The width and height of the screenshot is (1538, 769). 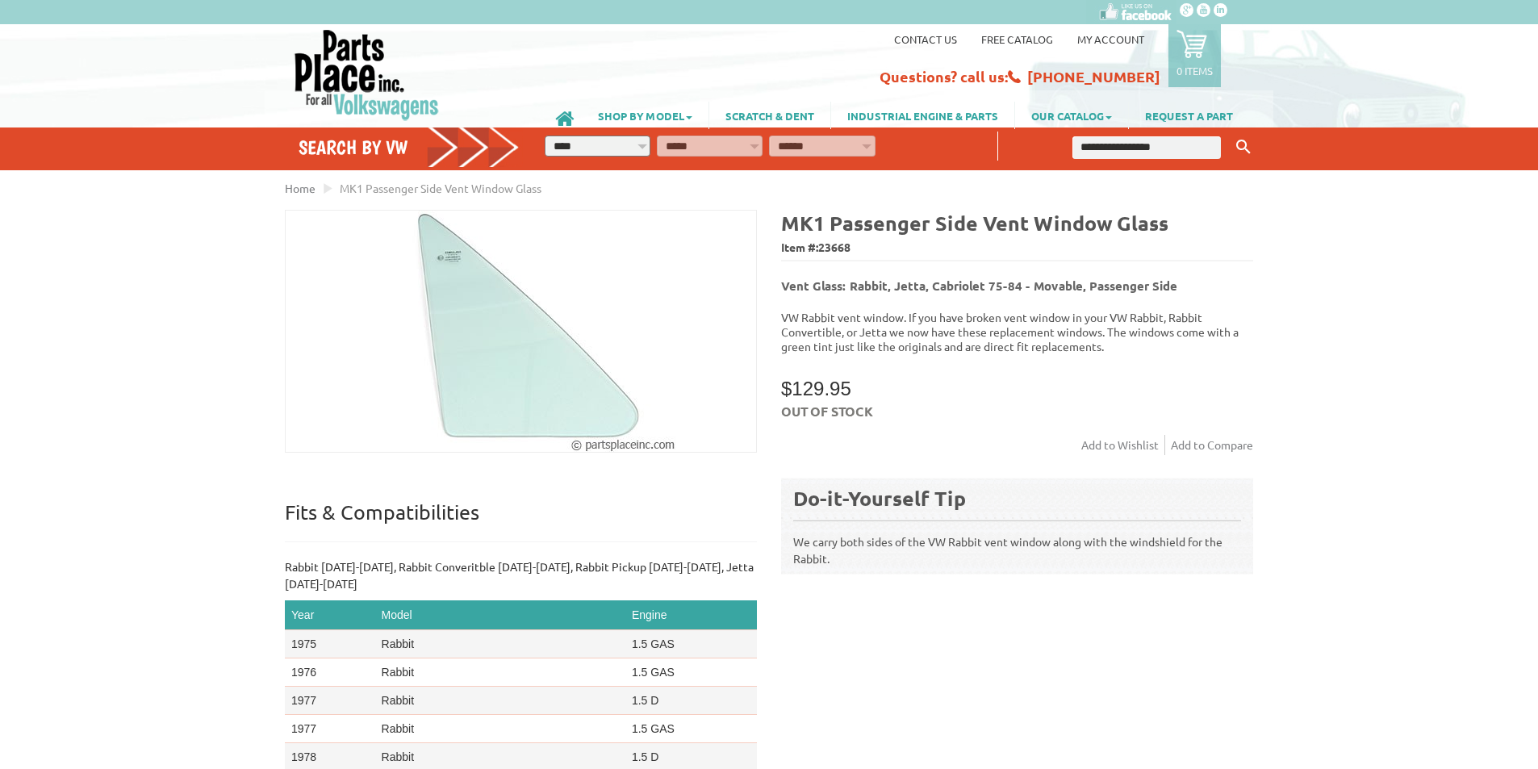 I want to click on td: 1.5 D, so click(x=691, y=701).